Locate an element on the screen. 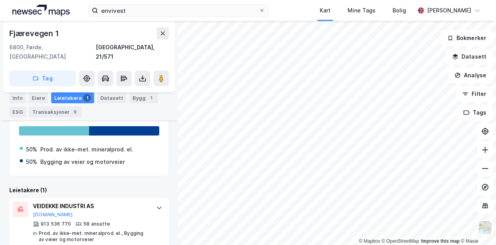 The height and width of the screenshot is (245, 496). div: Bygg is located at coordinates (144, 98).